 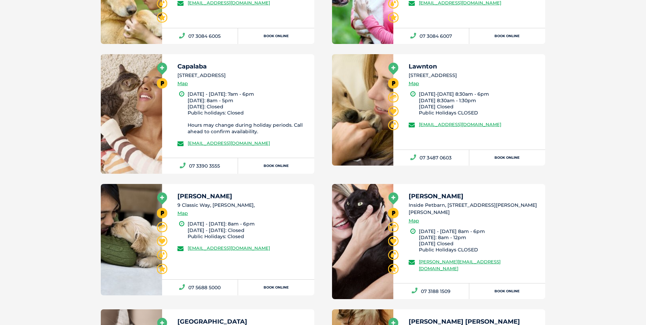 What do you see at coordinates (200, 166) in the screenshot?
I see `a: 07 3390 3555` at bounding box center [200, 166].